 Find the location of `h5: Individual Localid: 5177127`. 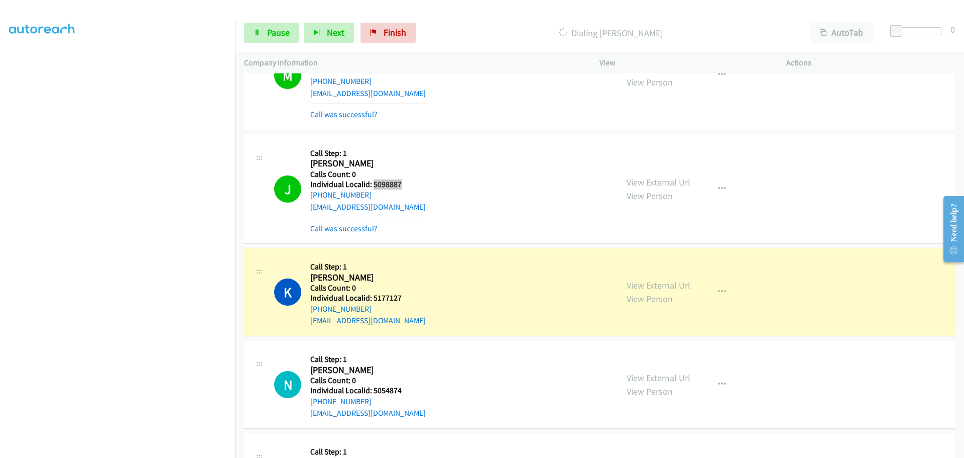

h5: Individual Localid: 5177127 is located at coordinates (368, 298).